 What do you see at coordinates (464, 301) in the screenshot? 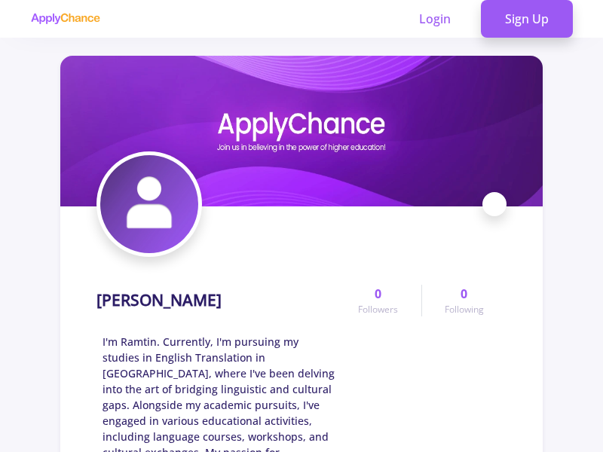
I see `a: 0Following` at bounding box center [464, 301].